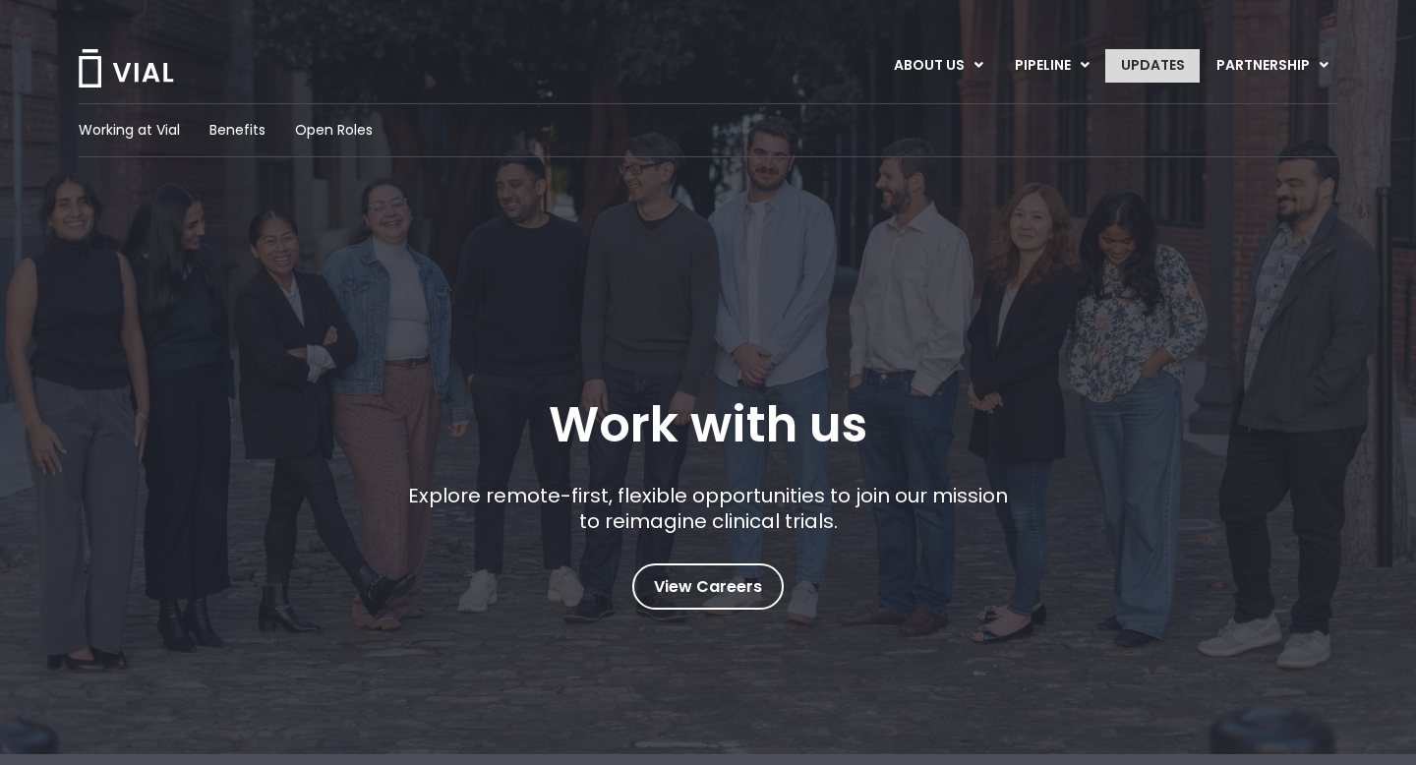 The height and width of the screenshot is (765, 1416). What do you see at coordinates (237, 130) in the screenshot?
I see `span: Benefits` at bounding box center [237, 130].